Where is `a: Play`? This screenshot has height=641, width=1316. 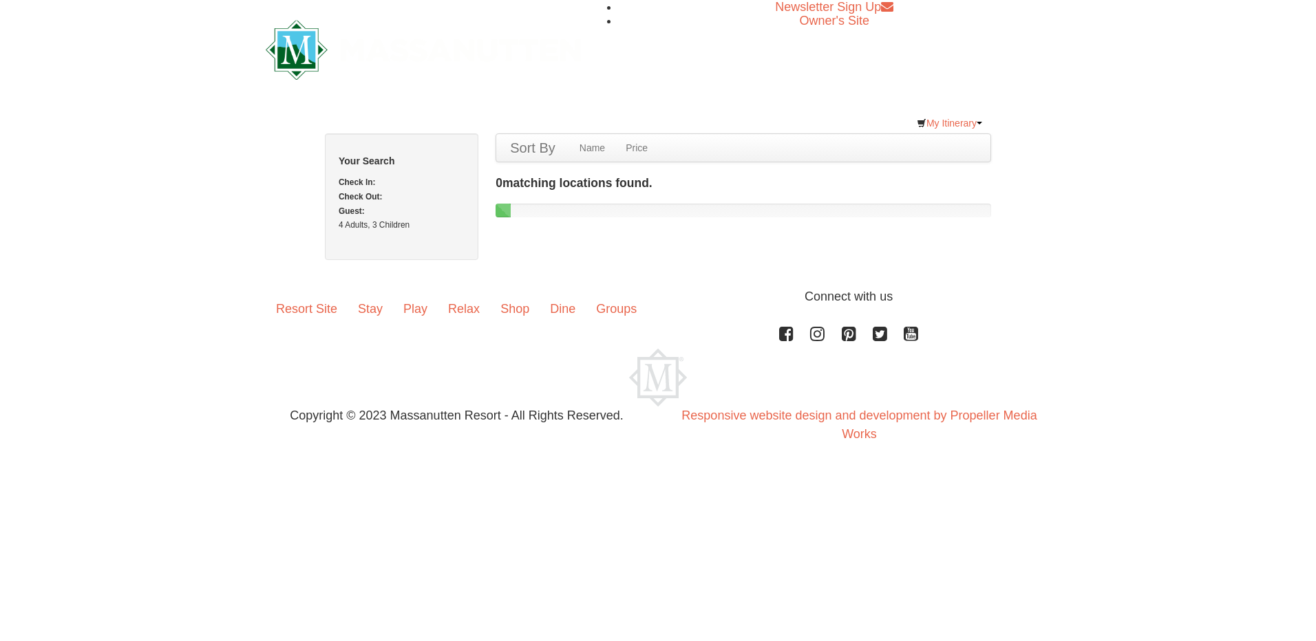 a: Play is located at coordinates (415, 309).